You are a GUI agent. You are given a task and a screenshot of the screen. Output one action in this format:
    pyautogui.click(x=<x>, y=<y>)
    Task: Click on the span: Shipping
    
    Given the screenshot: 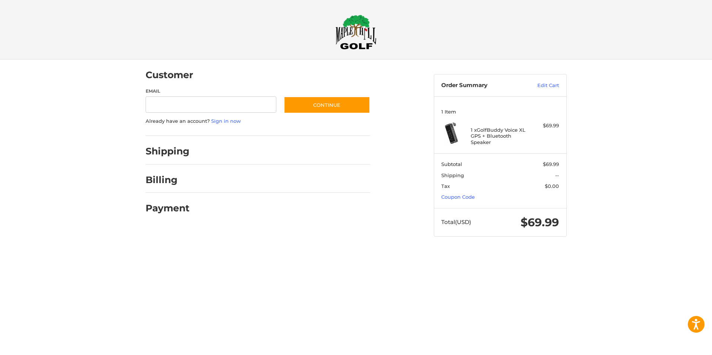 What is the action you would take?
    pyautogui.click(x=452, y=175)
    